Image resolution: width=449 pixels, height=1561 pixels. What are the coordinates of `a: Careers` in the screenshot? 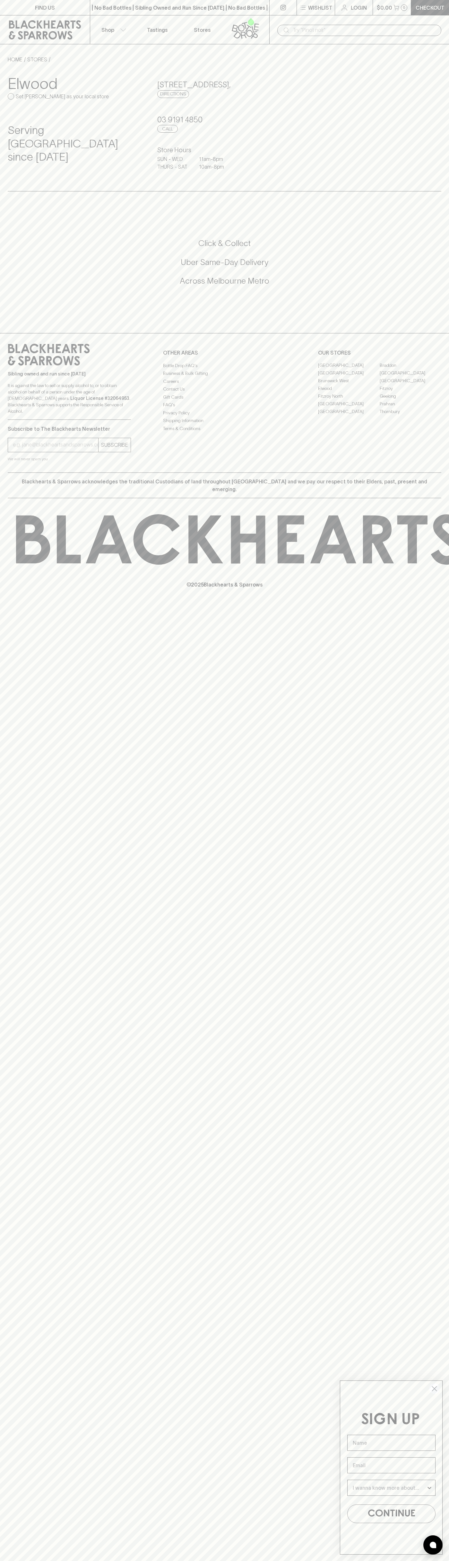 It's located at (225, 381).